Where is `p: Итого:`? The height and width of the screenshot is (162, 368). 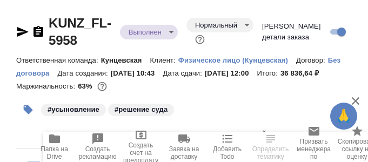 p: Итого: is located at coordinates (269, 73).